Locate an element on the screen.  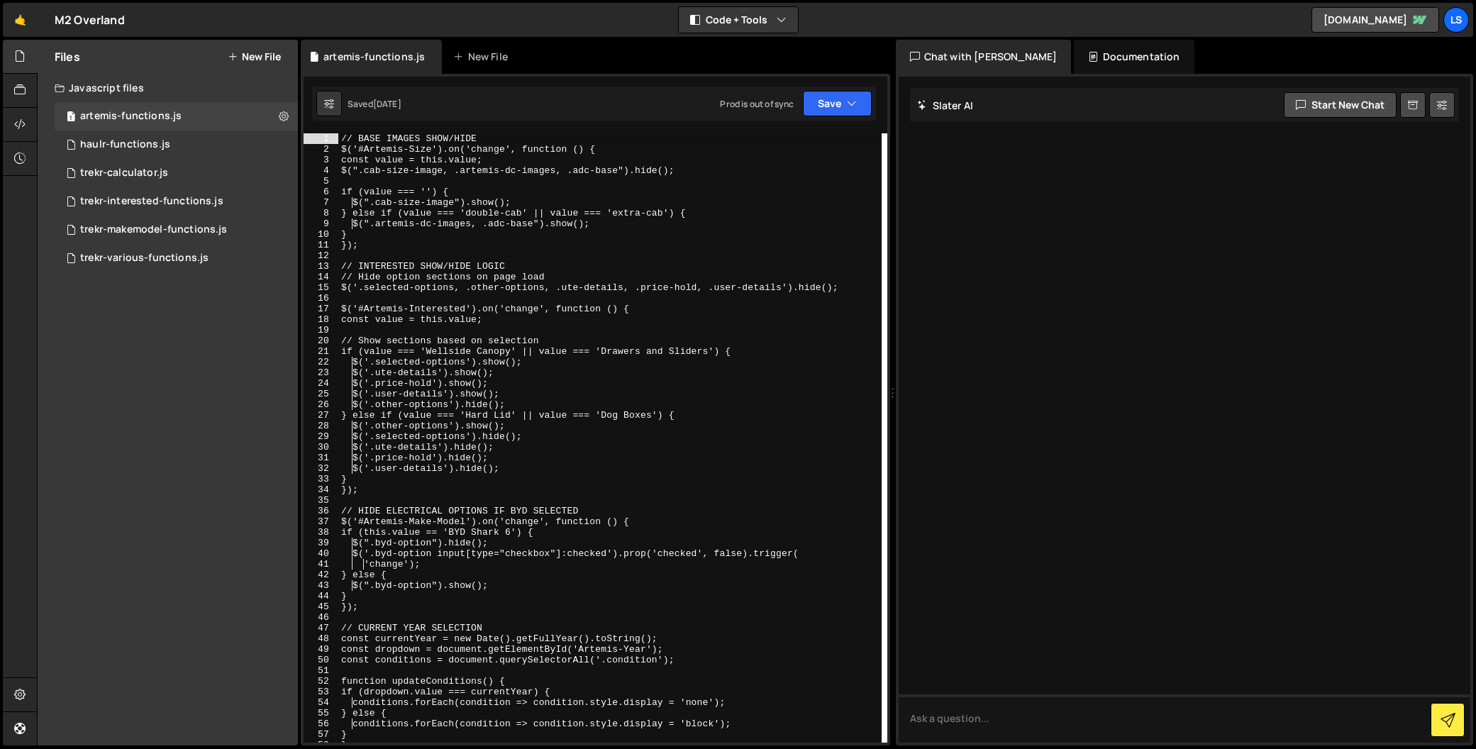
div: 38 is located at coordinates (321, 532).